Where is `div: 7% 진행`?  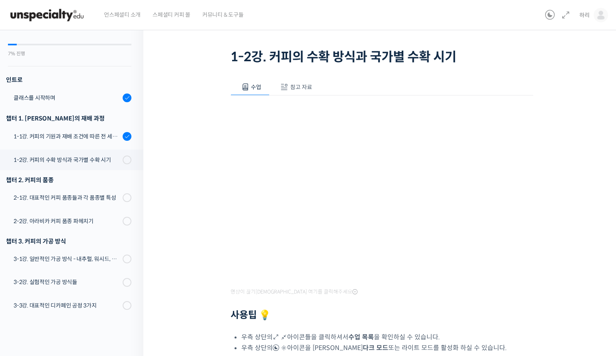 div: 7% 진행 is located at coordinates (70, 54).